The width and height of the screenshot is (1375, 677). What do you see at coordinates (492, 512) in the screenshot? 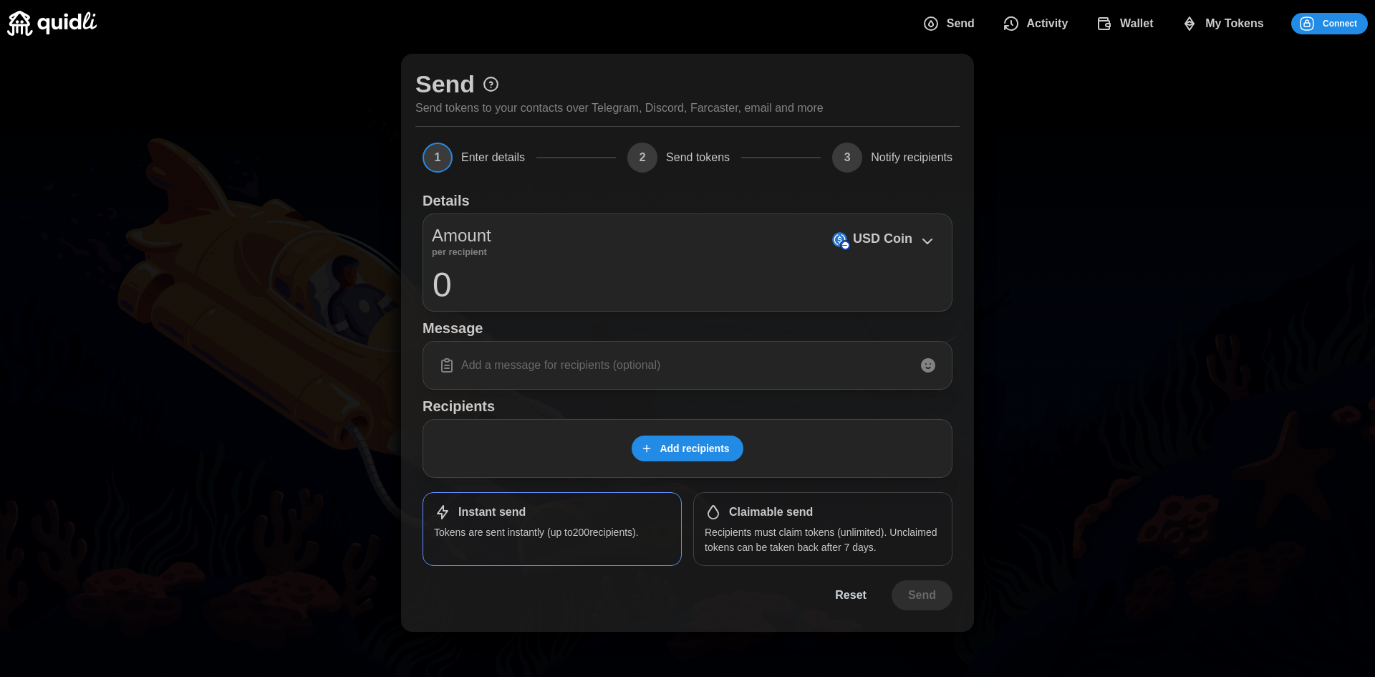
I see `h1: Instant send` at bounding box center [492, 512].